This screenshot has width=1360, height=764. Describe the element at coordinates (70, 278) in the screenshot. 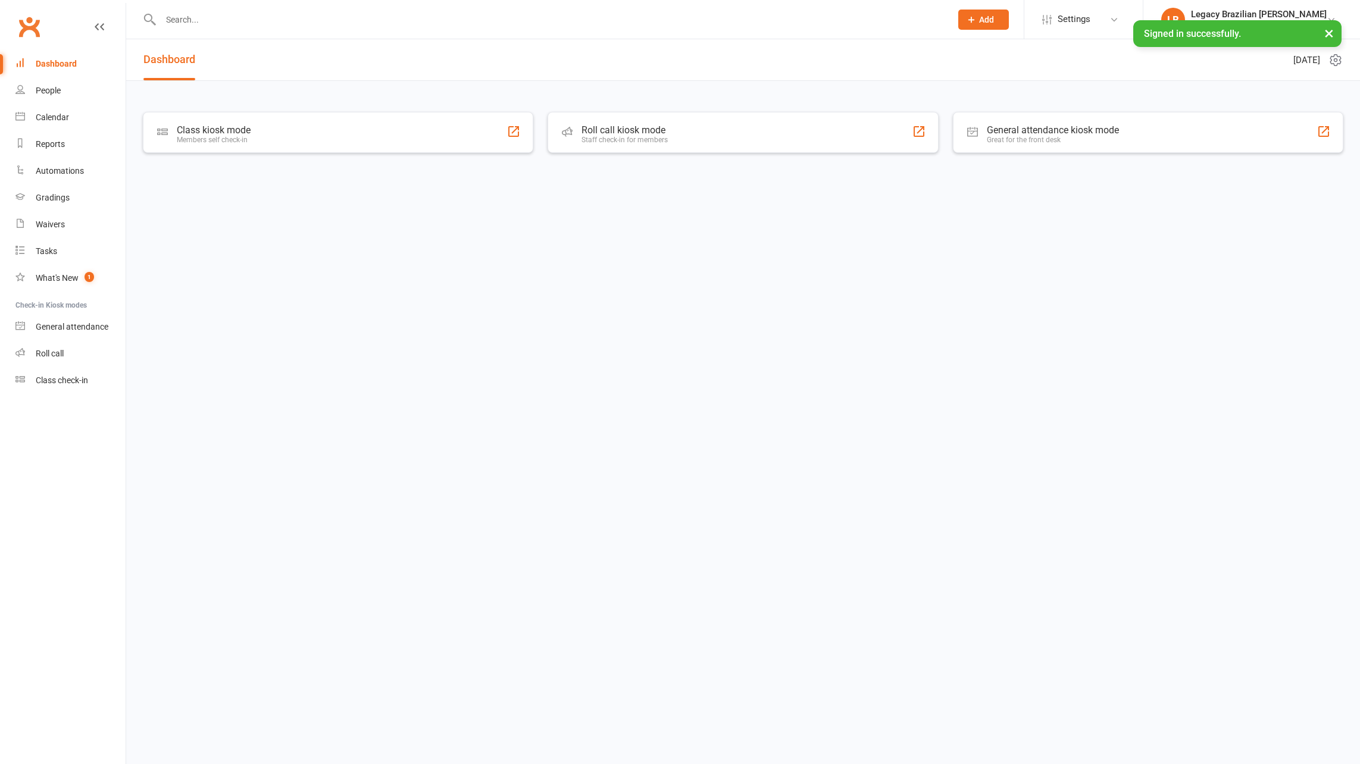

I see `a: What's New1` at that location.